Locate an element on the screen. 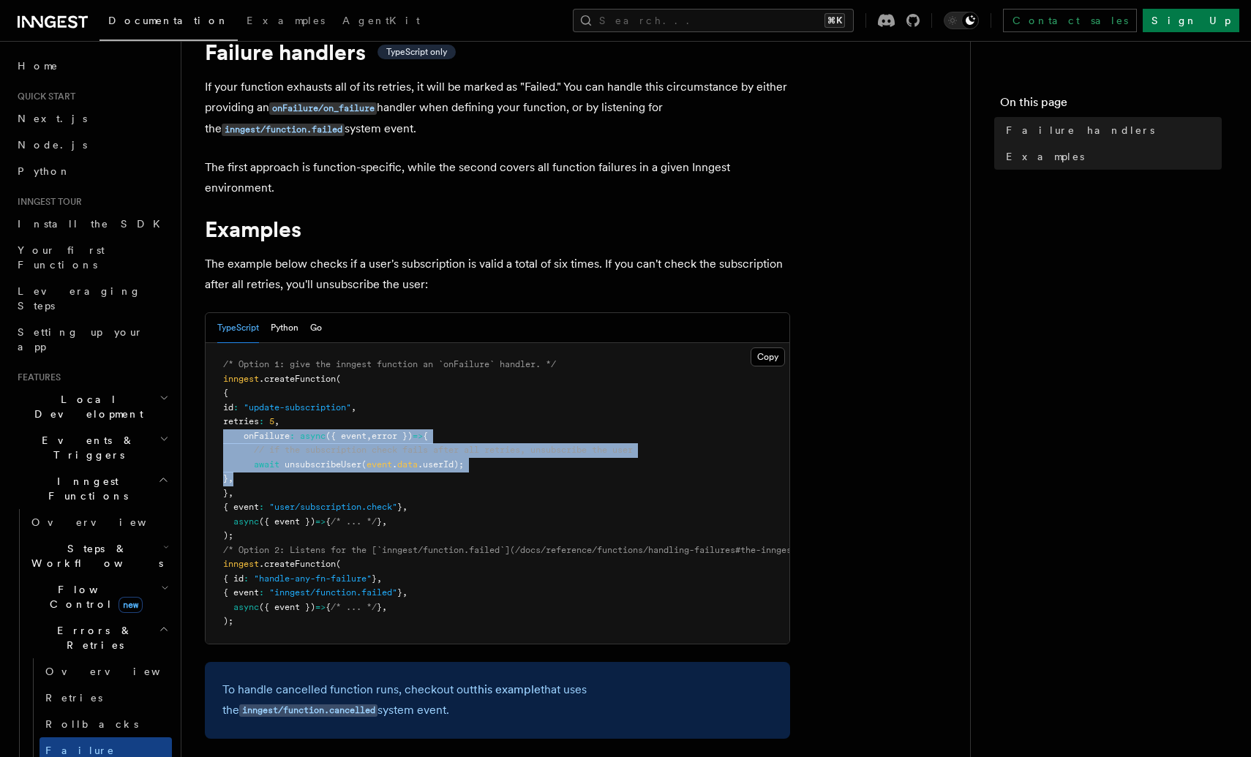 This screenshot has height=757, width=1251. span: Your first Functions is located at coordinates (61, 258).